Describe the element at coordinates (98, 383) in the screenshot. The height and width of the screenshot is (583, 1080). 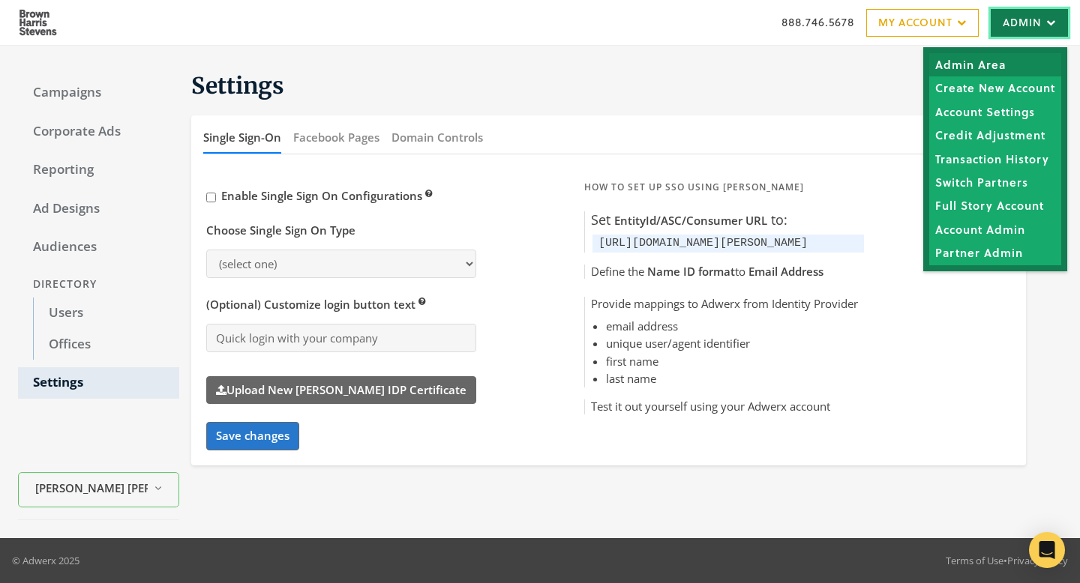
I see `a: Settings` at that location.